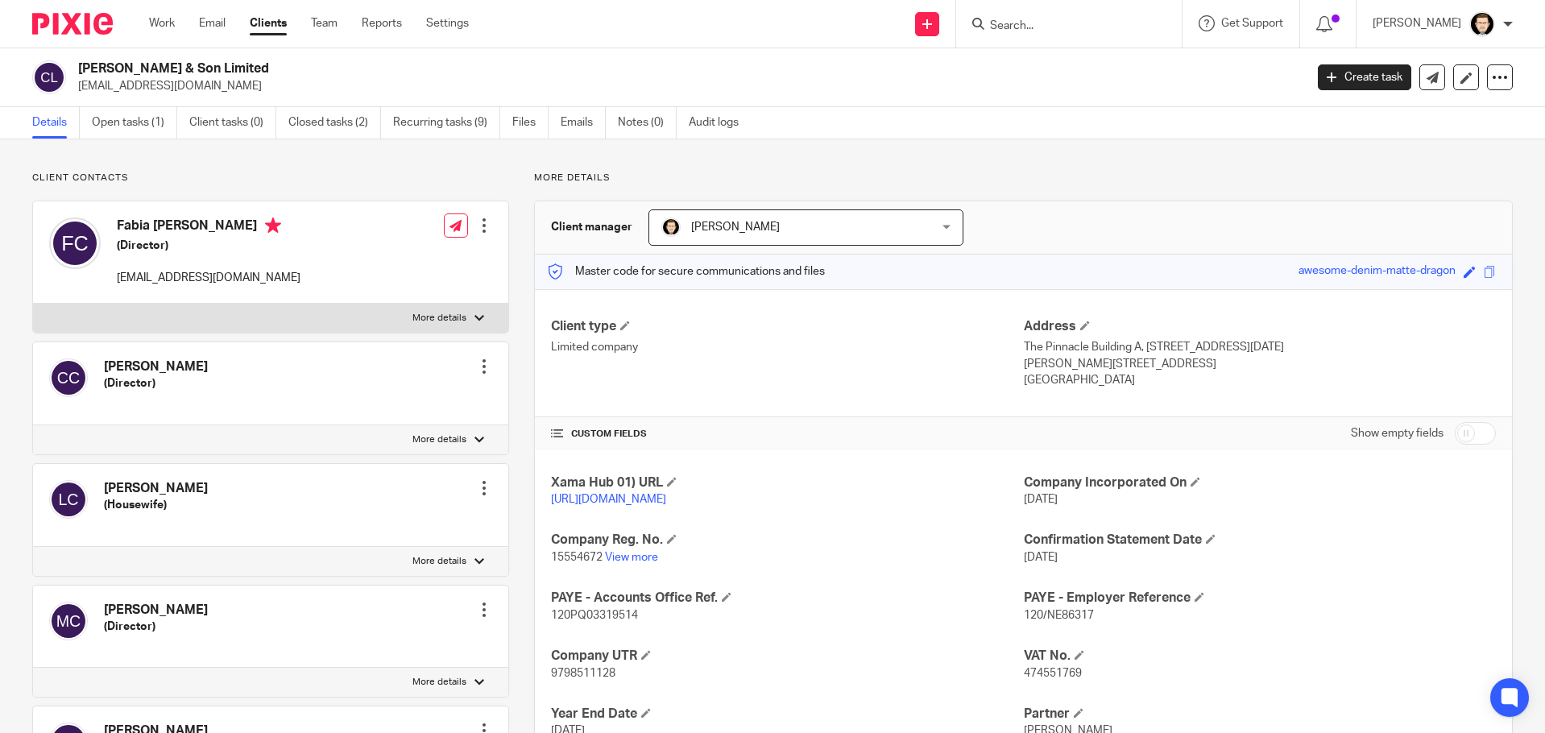  I want to click on h4: Confirmation Statement Date, so click(1260, 540).